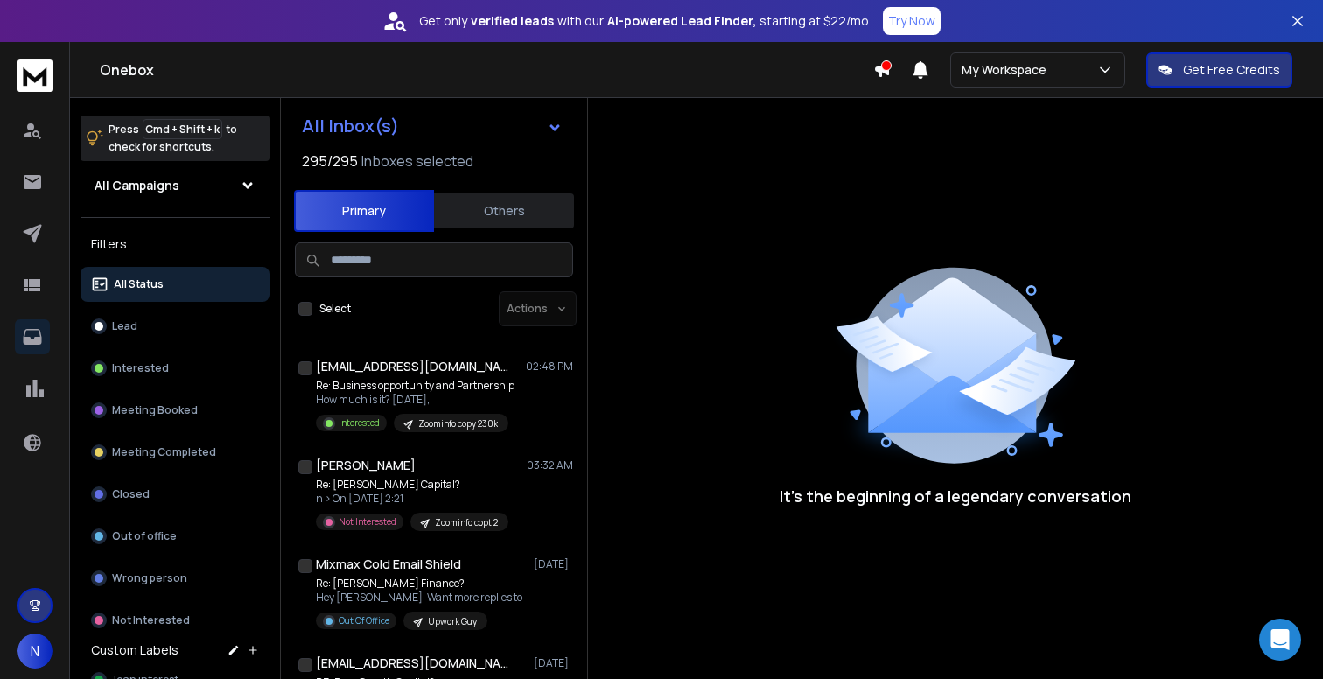 This screenshot has width=1323, height=679. I want to click on p: Press to check for shortcuts., so click(172, 138).